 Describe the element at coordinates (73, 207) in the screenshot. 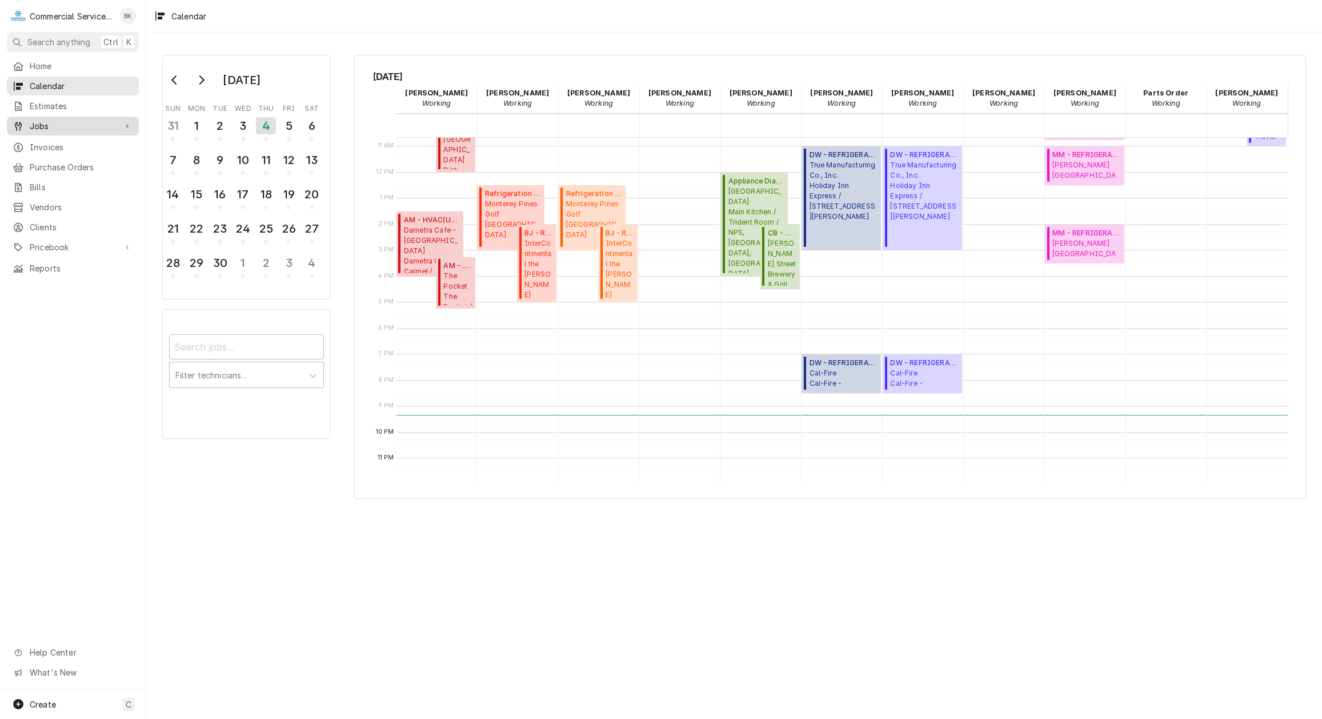

I see `a: Vendors` at that location.